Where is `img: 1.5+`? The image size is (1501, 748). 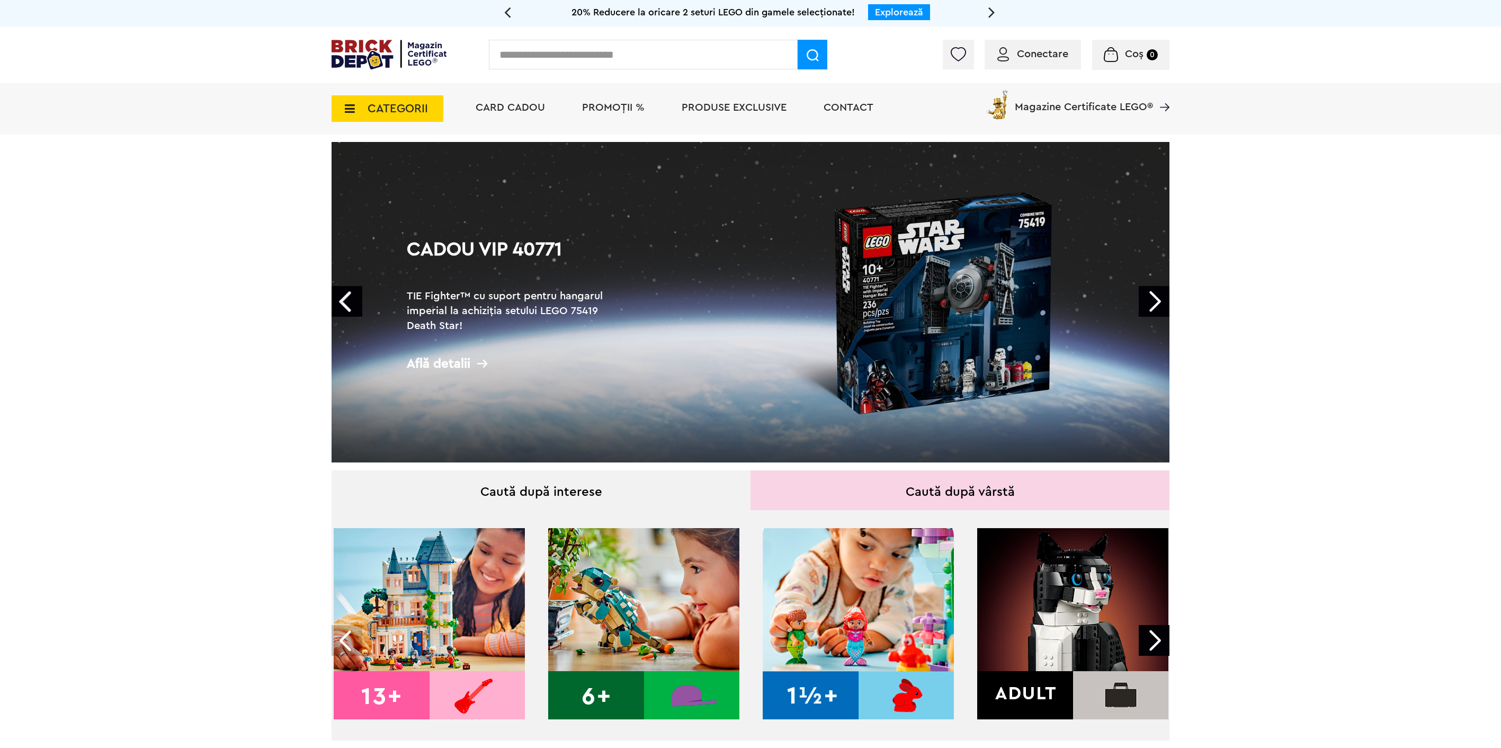 img: 1.5+ is located at coordinates (858, 623).